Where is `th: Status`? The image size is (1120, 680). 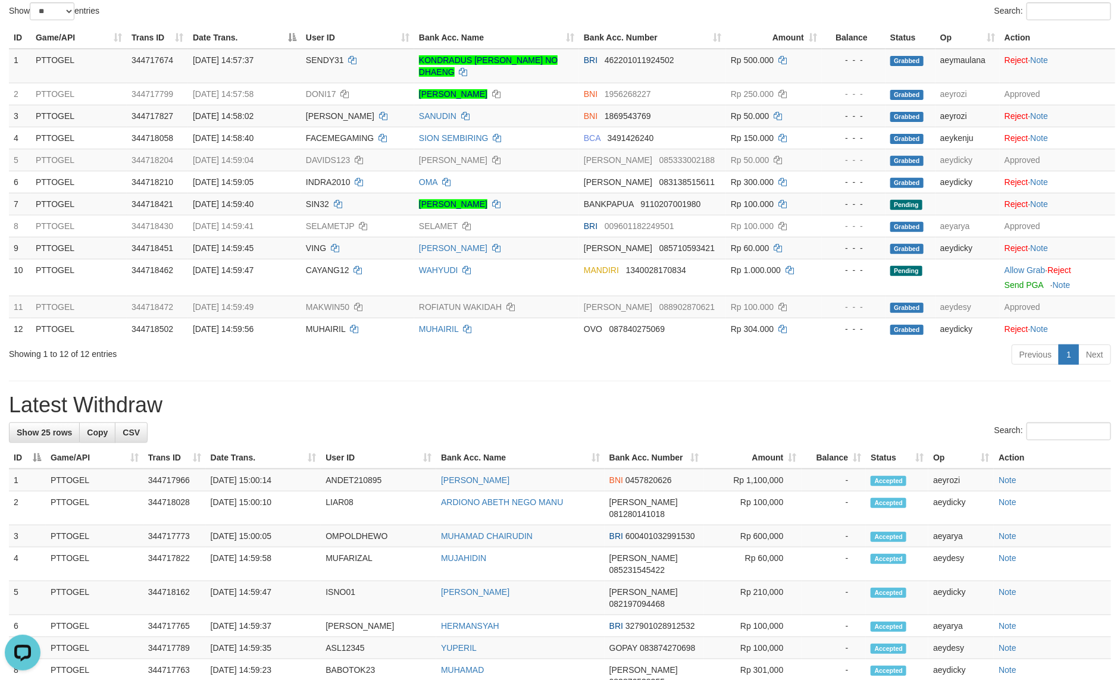 th: Status is located at coordinates (911, 38).